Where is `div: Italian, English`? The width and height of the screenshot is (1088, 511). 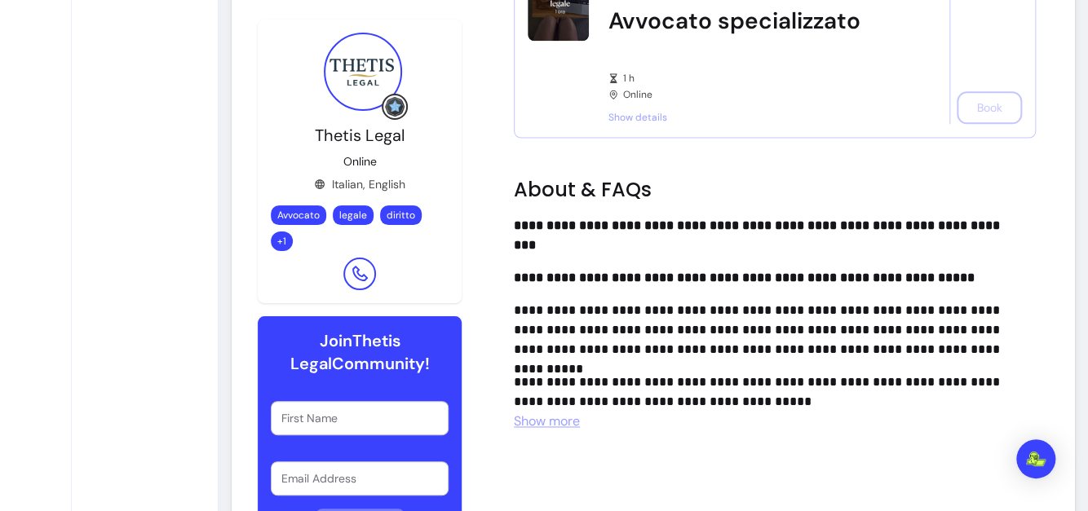
div: Italian, English is located at coordinates (360, 184).